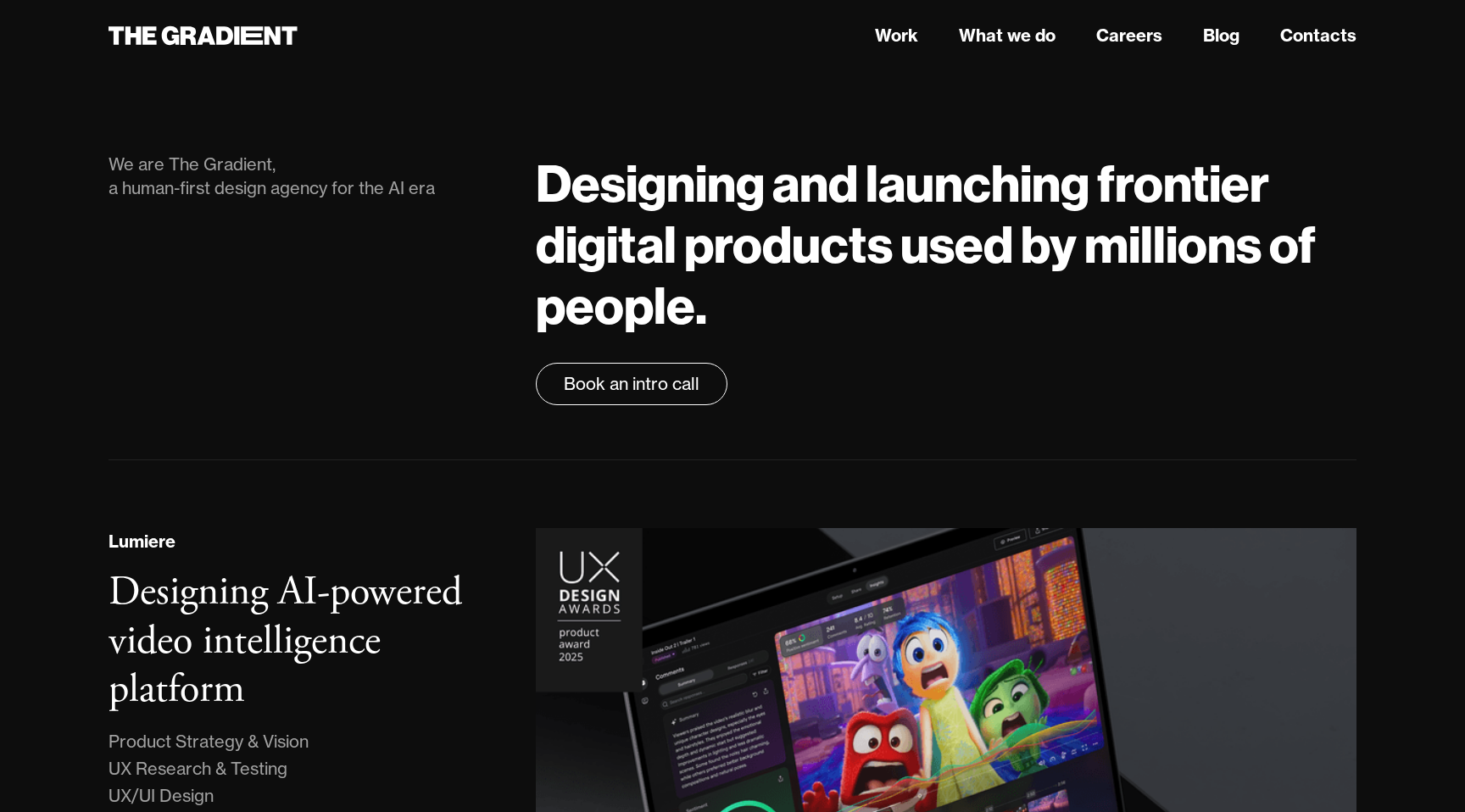 The height and width of the screenshot is (812, 1465). Describe the element at coordinates (1007, 36) in the screenshot. I see `a: What we do` at that location.